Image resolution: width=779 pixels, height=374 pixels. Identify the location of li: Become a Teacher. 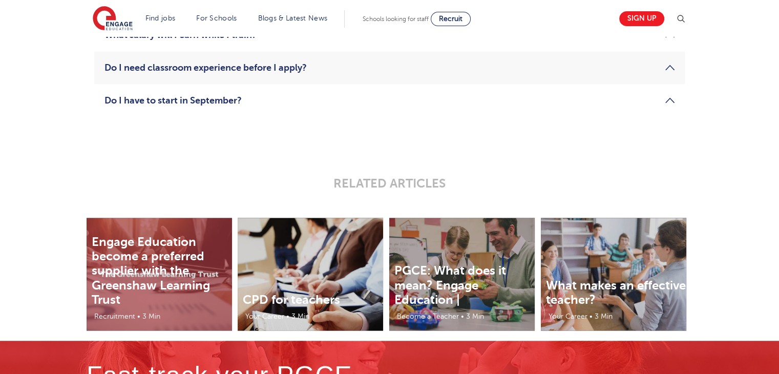
(426, 316).